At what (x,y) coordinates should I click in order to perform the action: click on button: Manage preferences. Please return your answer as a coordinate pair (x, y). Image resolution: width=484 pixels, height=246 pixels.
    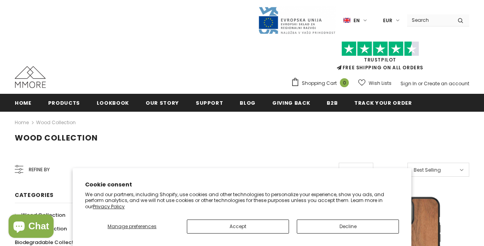
    Looking at the image, I should click on (132, 226).